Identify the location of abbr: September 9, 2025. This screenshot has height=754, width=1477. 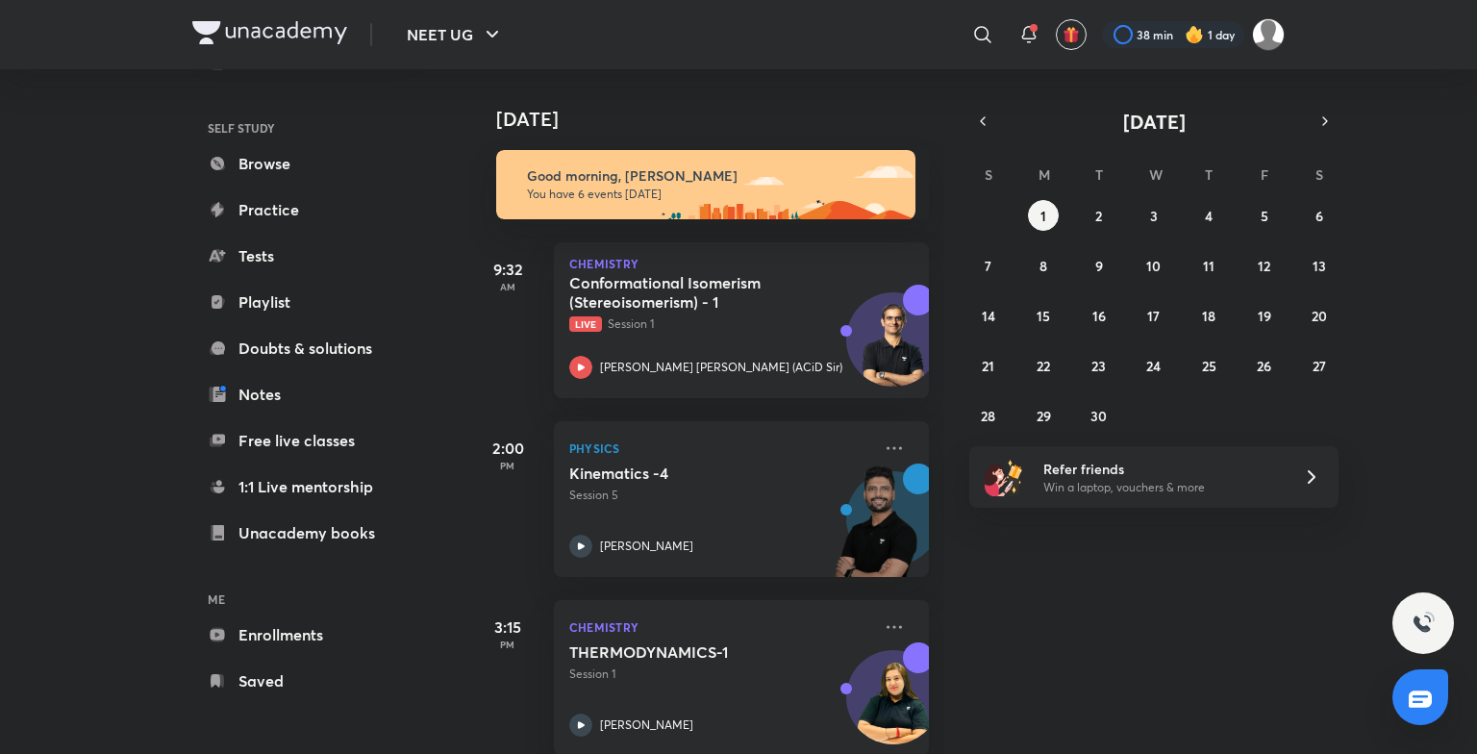
(1099, 265).